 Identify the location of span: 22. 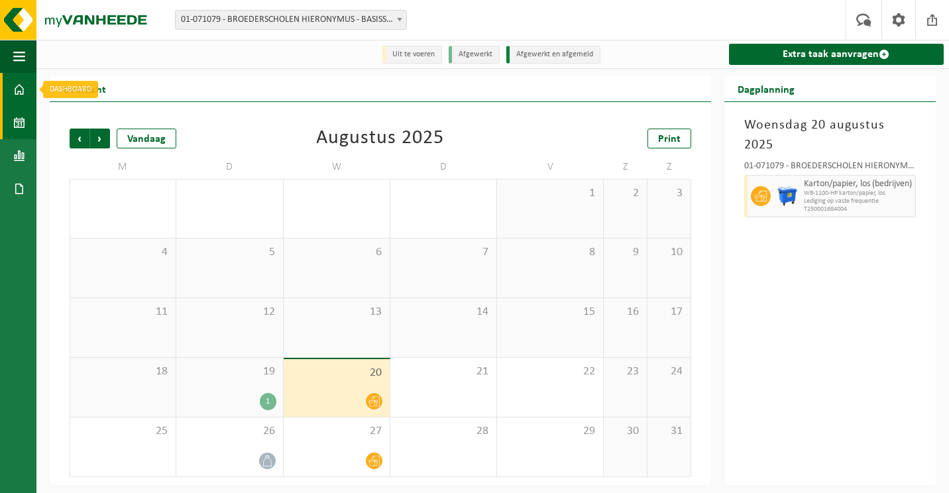
(550, 372).